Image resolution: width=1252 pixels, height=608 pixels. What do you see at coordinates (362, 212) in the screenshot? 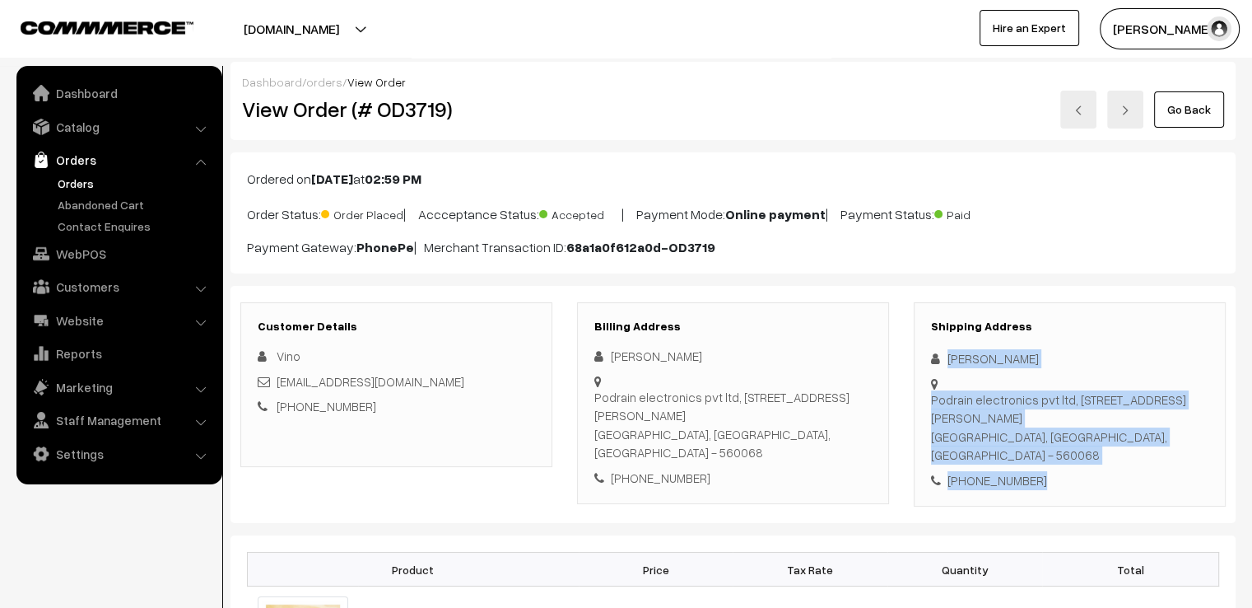
I see `span: Order Placed` at bounding box center [362, 212].